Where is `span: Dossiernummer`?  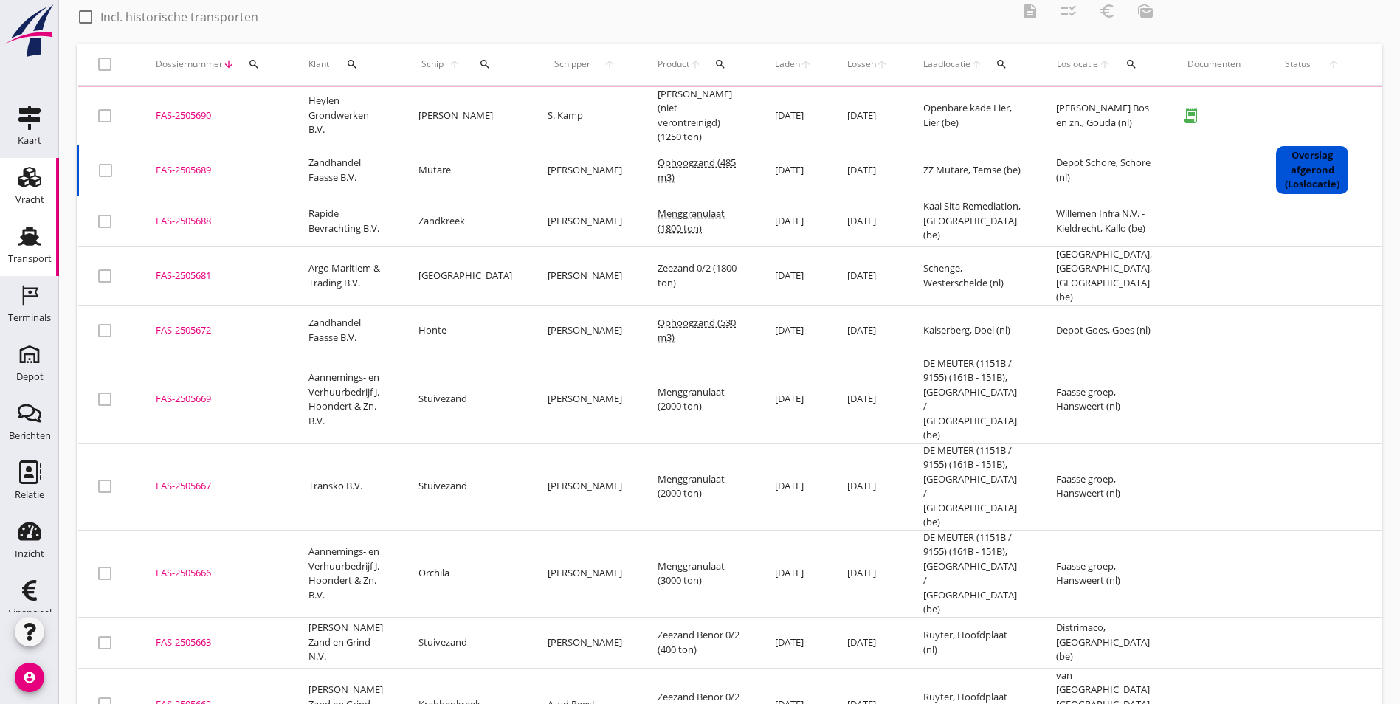 span: Dossiernummer is located at coordinates (189, 64).